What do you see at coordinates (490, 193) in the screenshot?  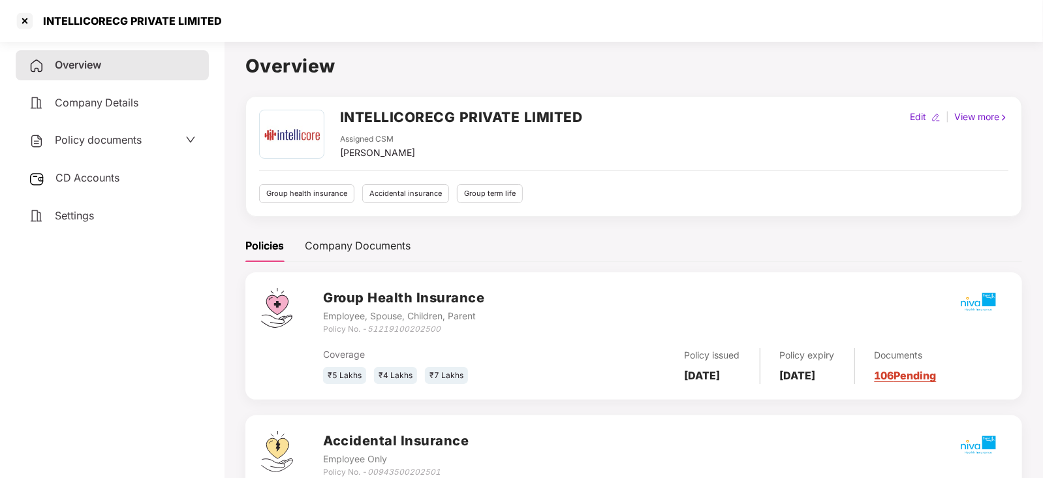 I see `div: Group term life` at bounding box center [490, 193].